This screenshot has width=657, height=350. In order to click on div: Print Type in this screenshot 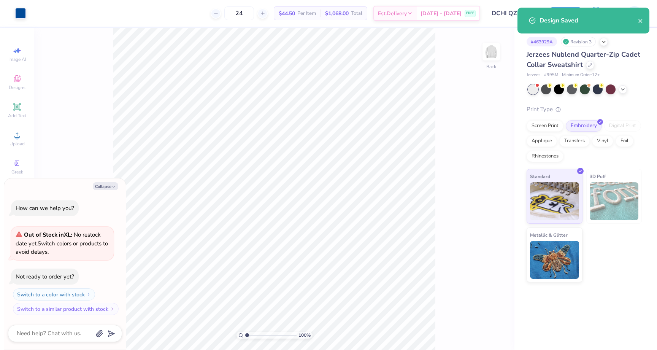, I will do `click(584, 109)`.